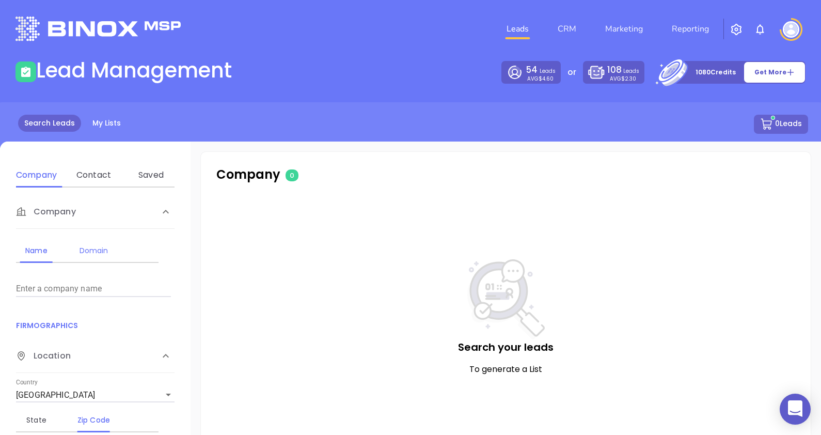 The width and height of the screenshot is (821, 435). Describe the element at coordinates (775, 72) in the screenshot. I see `button: Get More` at that location.